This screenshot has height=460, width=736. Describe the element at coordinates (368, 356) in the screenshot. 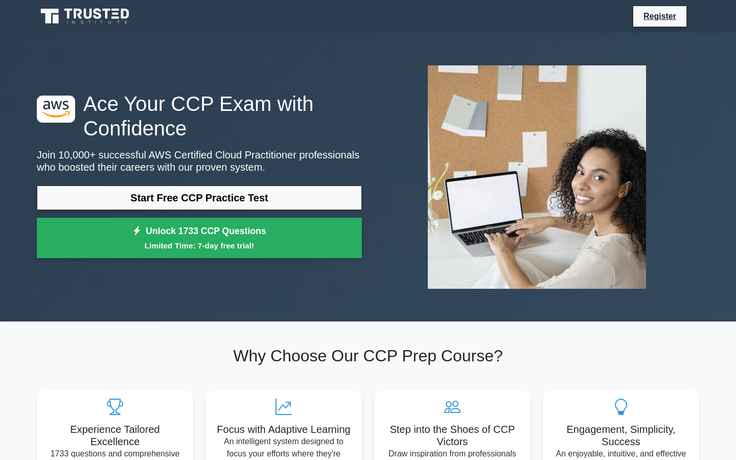

I see `h2: Why Choose Our CCP Prep Course?` at that location.